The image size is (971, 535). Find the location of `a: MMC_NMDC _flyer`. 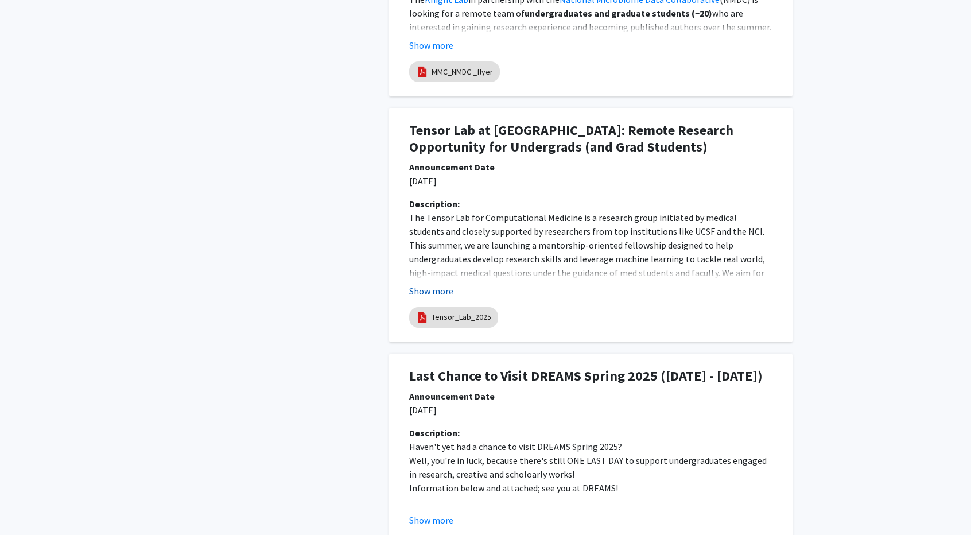

a: MMC_NMDC _flyer is located at coordinates (462, 72).